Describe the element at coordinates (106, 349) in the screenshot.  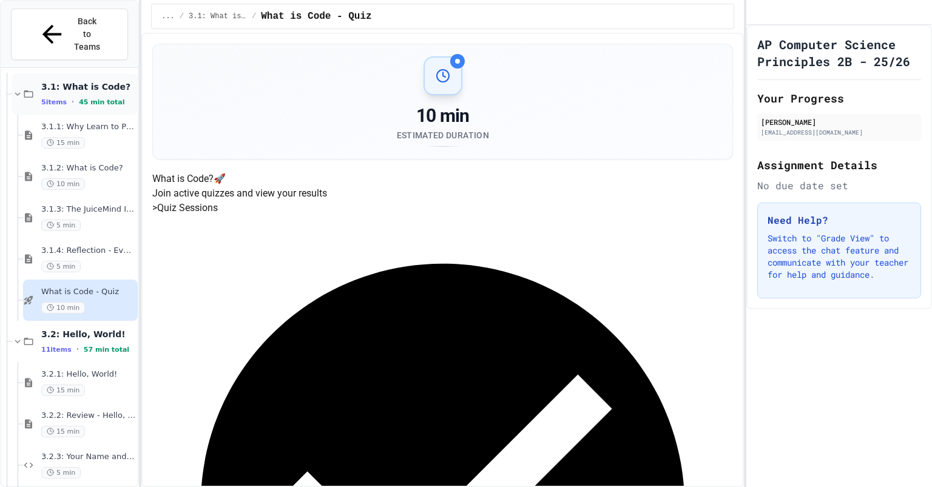
I see `span: 57 min total` at that location.